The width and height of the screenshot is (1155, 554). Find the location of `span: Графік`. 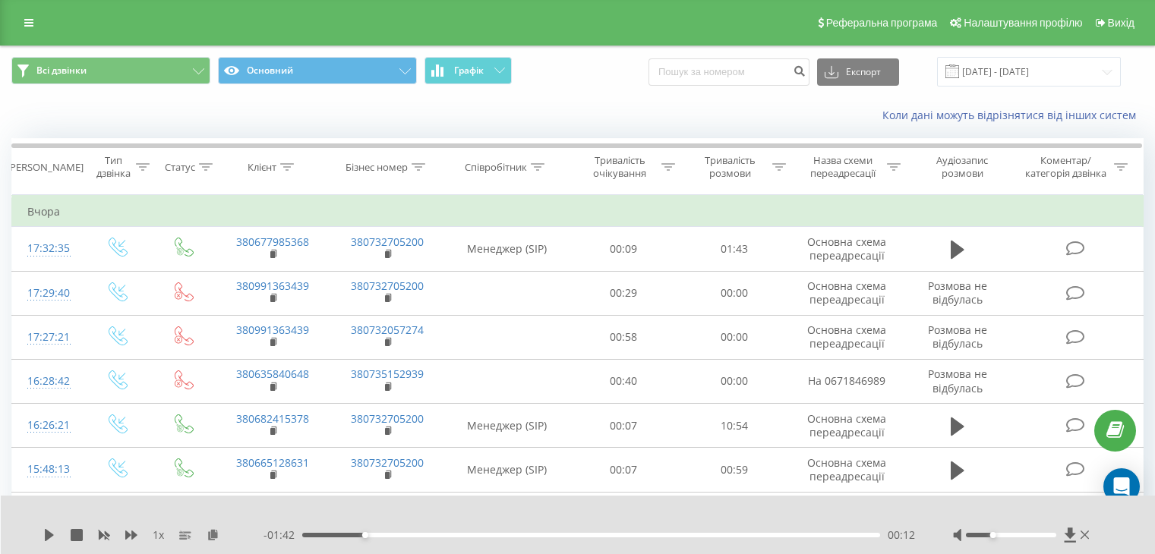

span: Графік is located at coordinates (469, 71).